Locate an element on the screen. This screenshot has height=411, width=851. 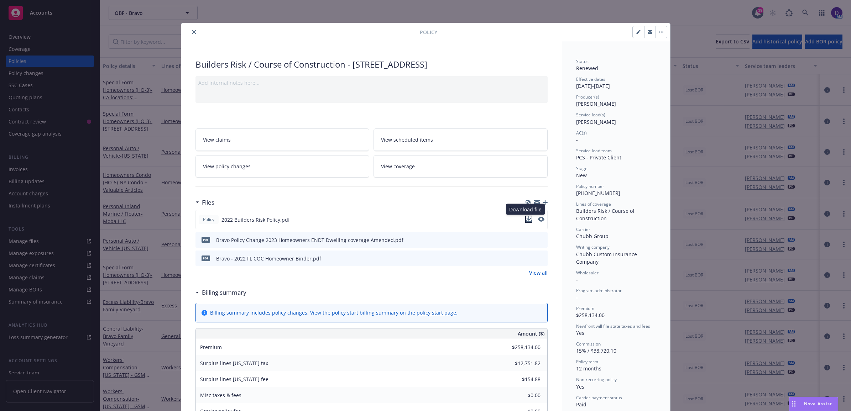
span: Stage is located at coordinates (581, 168).